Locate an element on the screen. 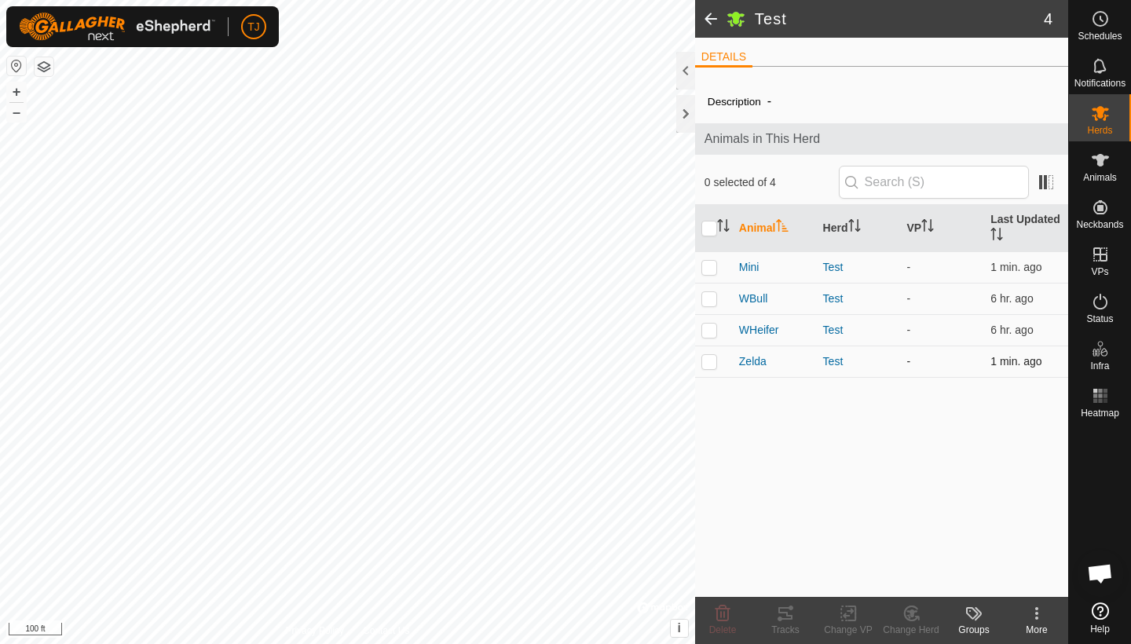 The image size is (1131, 644). th: Animal is located at coordinates (774, 228).